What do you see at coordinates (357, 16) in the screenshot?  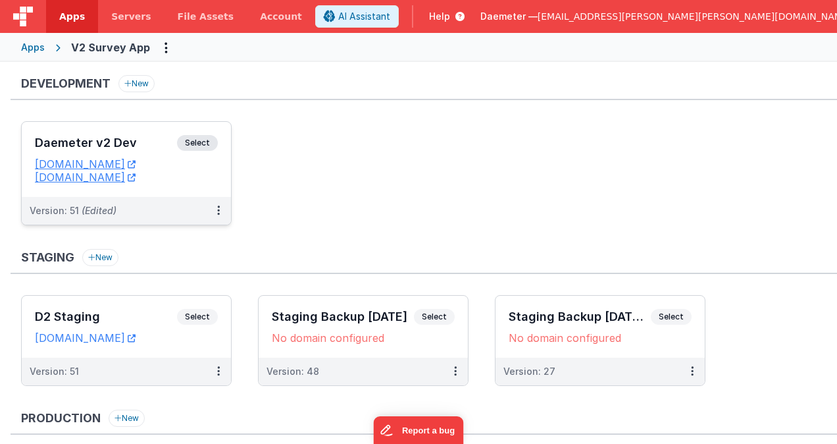 I see `button: AI Assistant` at bounding box center [357, 16].